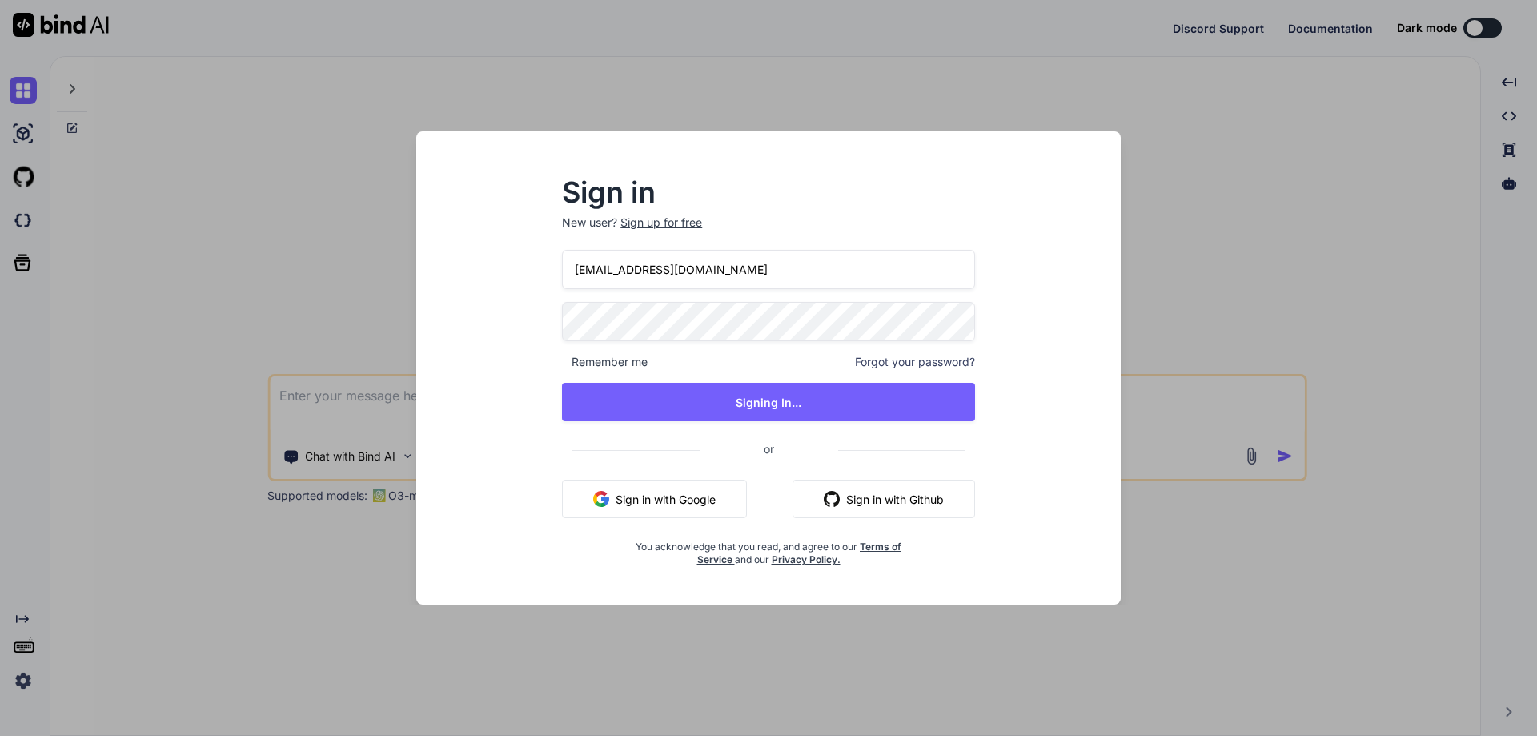 This screenshot has width=1537, height=736. What do you see at coordinates (768, 269) in the screenshot?
I see `input: Login or Email` at bounding box center [768, 269].